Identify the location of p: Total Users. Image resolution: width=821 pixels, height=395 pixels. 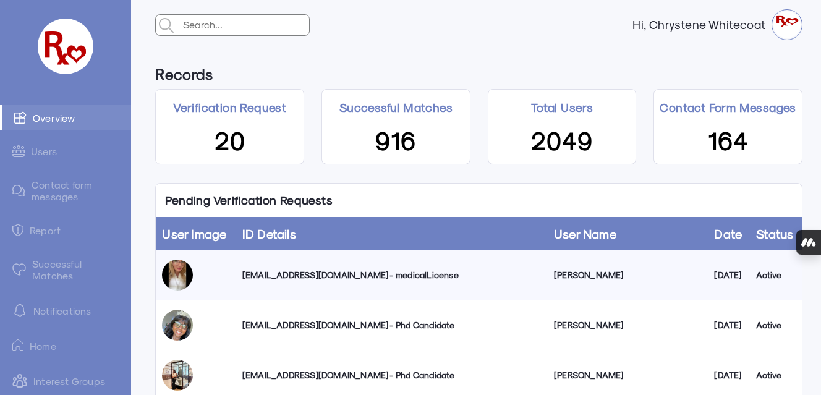
(562, 107).